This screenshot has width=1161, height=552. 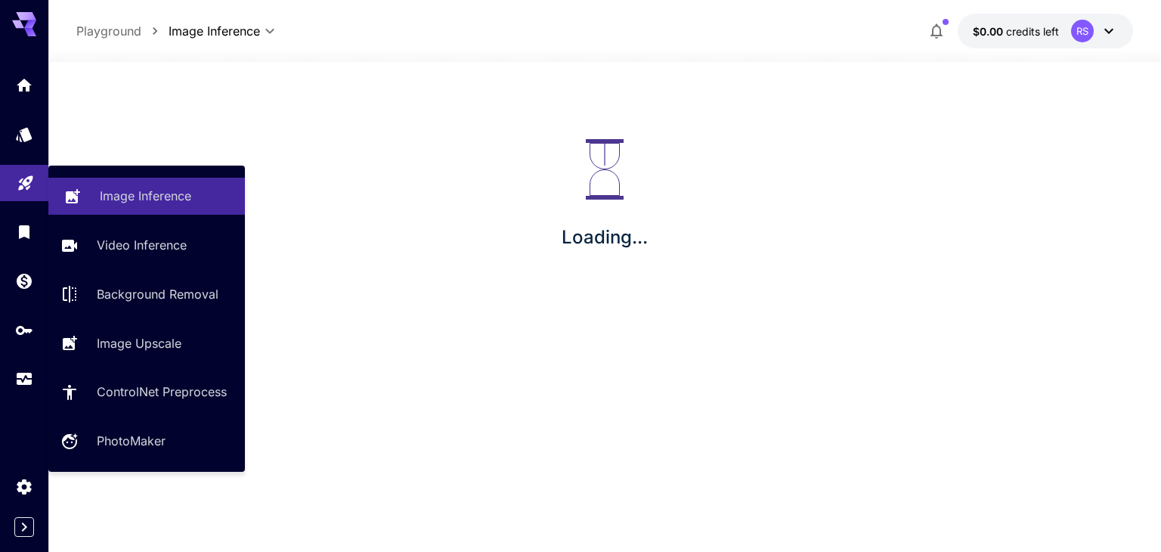 What do you see at coordinates (1032, 31) in the screenshot?
I see `span: credits left` at bounding box center [1032, 31].